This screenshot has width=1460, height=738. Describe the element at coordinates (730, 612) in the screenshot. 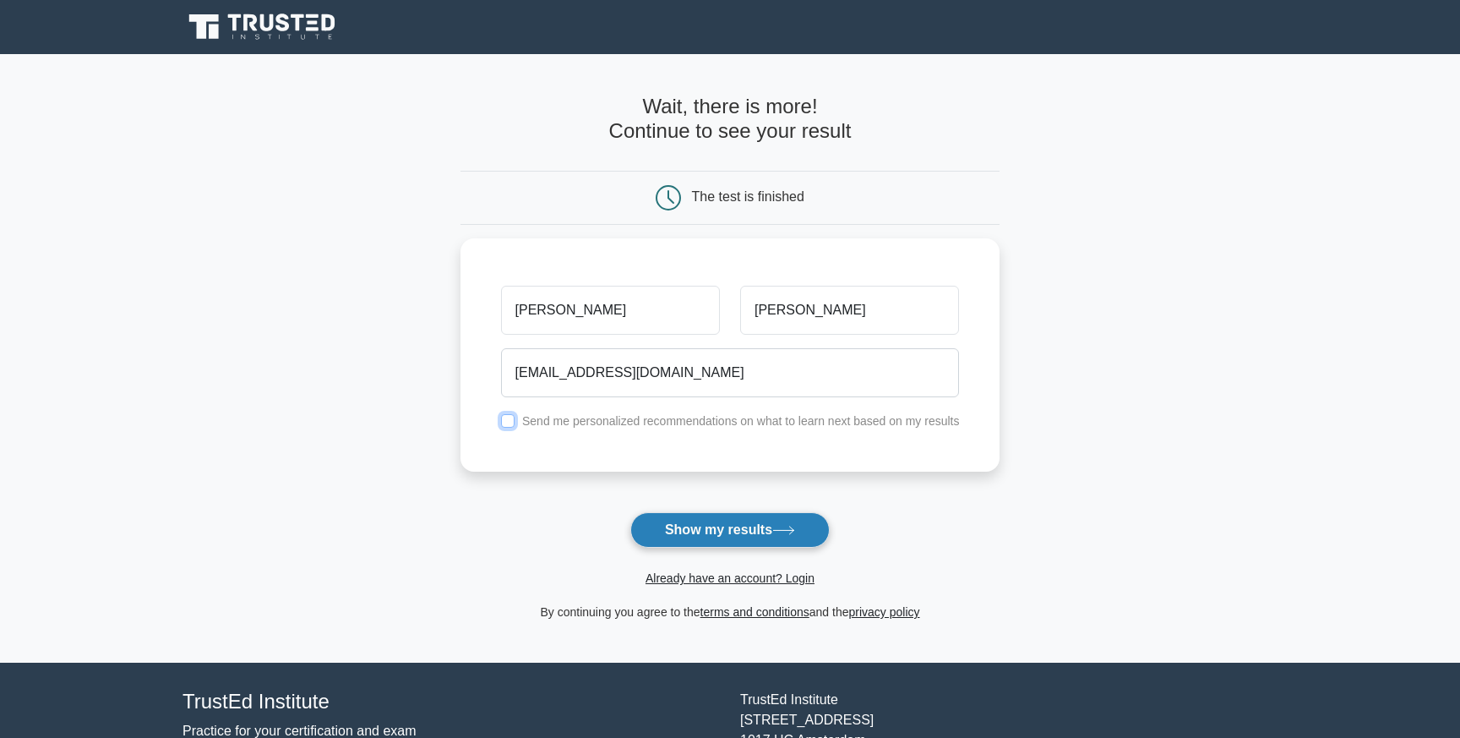

I see `div: By continuing you agree to the and the` at that location.